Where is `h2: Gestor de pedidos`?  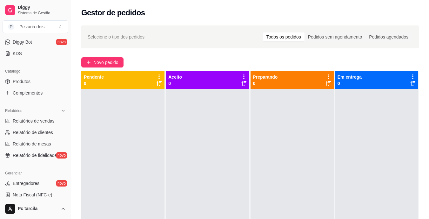 h2: Gestor de pedidos is located at coordinates (113, 13).